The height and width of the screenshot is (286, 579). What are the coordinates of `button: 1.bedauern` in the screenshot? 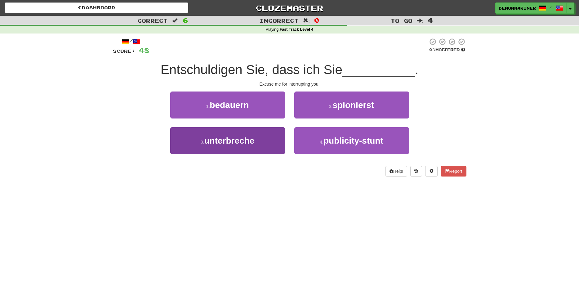 It's located at (228, 105).